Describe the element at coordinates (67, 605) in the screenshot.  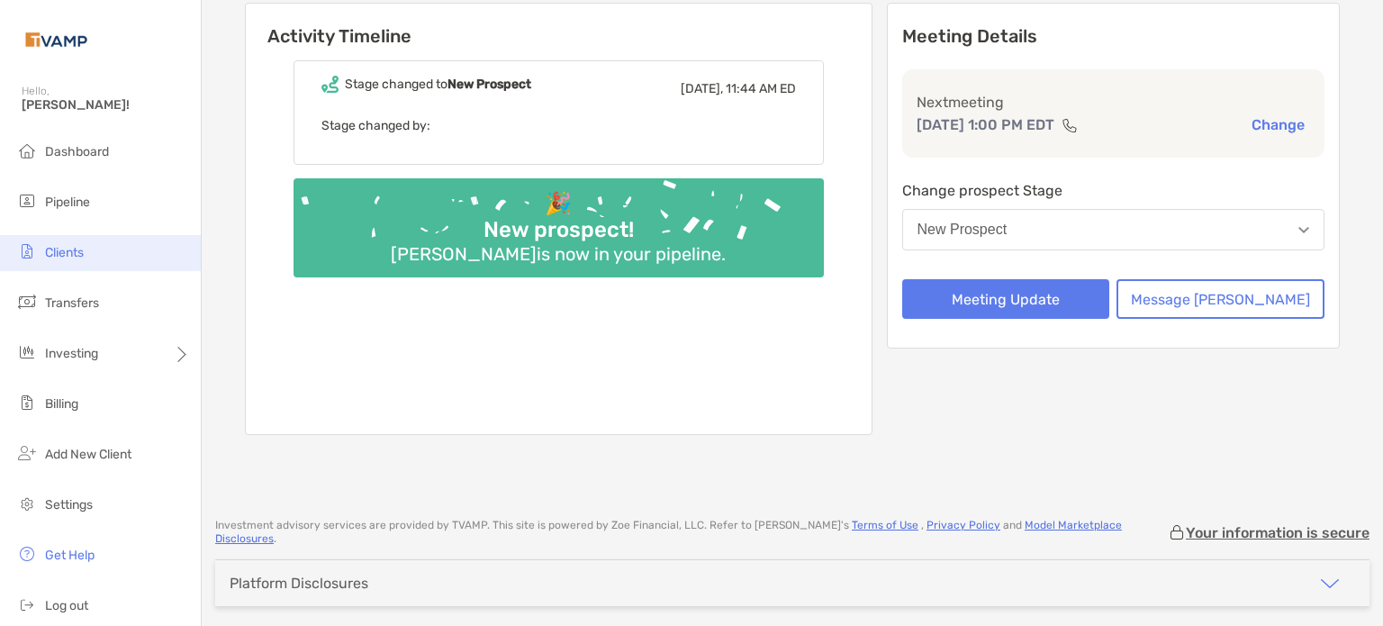
I see `span: Log out` at that location.